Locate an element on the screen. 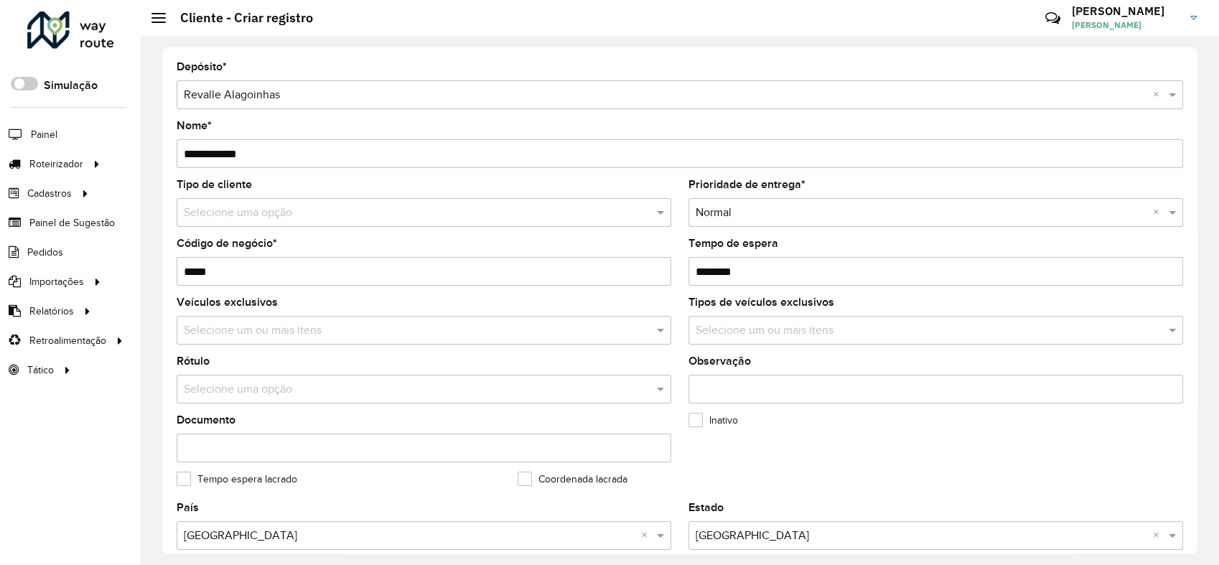 This screenshot has width=1219, height=565. label: Código de negócio is located at coordinates (227, 243).